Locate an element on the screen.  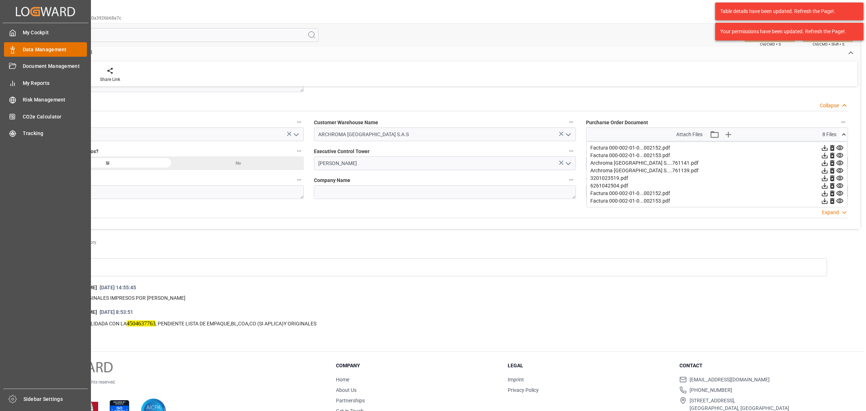
a: About Us is located at coordinates (346, 390).